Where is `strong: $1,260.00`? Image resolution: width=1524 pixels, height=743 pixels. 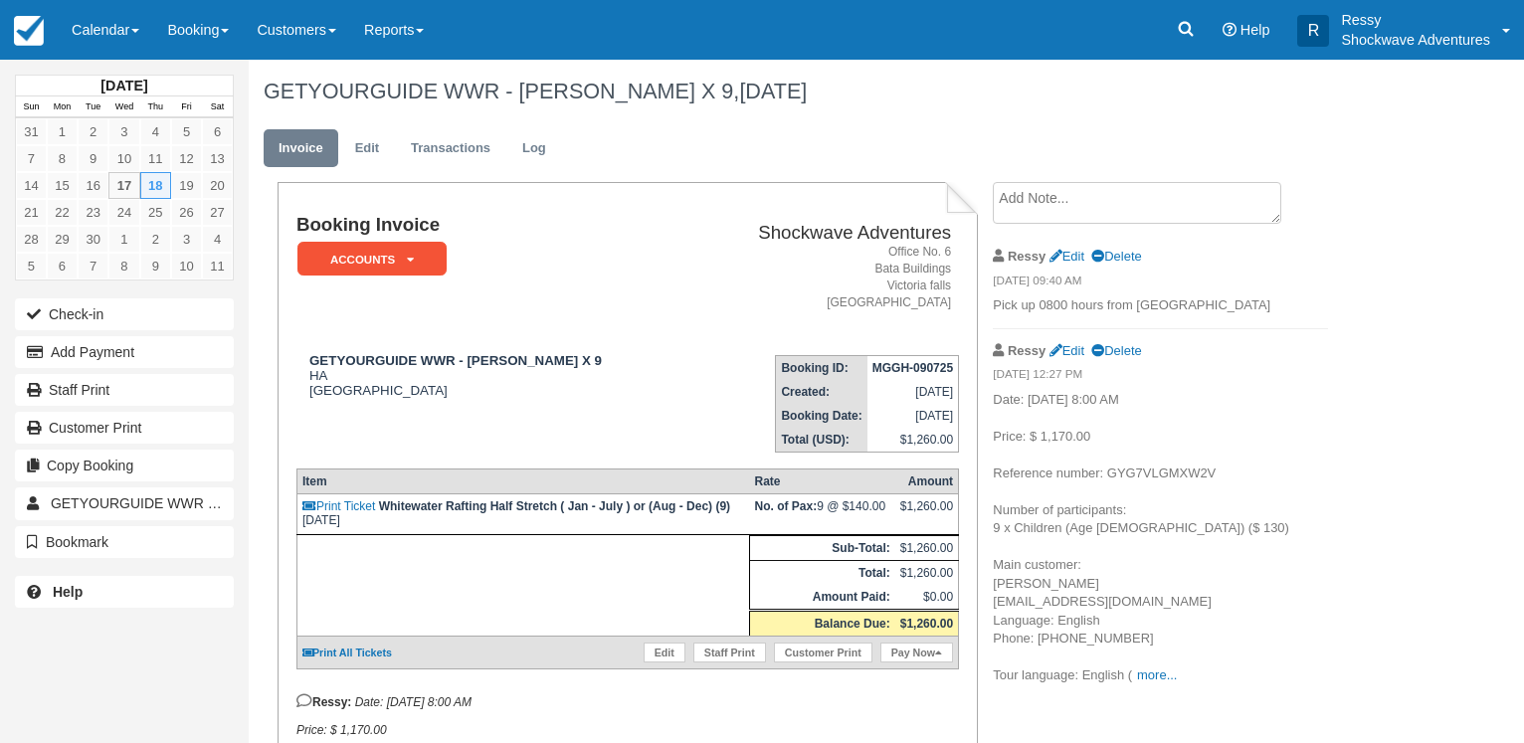 strong: $1,260.00 is located at coordinates (926, 624).